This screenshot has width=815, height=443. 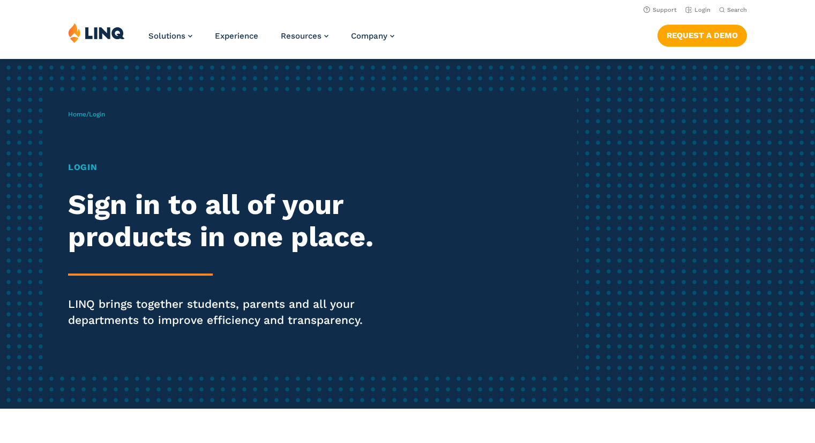 I want to click on img: LINQ | K‑12 Software, so click(x=97, y=33).